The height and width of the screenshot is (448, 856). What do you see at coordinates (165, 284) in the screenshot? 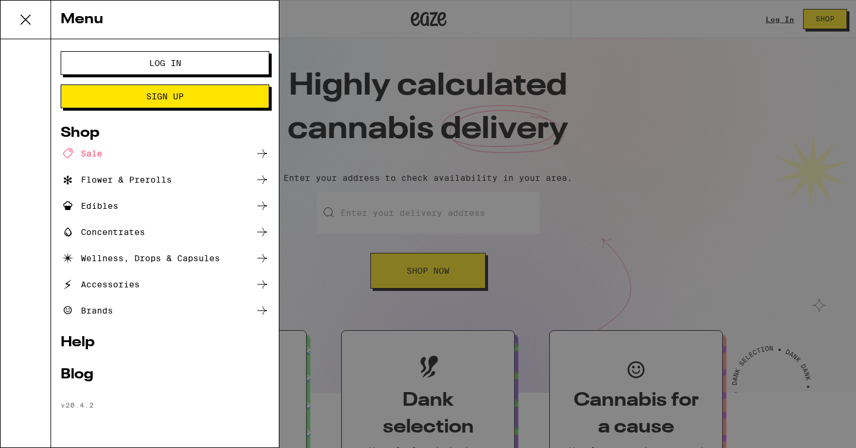
I see `a: Accessories` at bounding box center [165, 284].